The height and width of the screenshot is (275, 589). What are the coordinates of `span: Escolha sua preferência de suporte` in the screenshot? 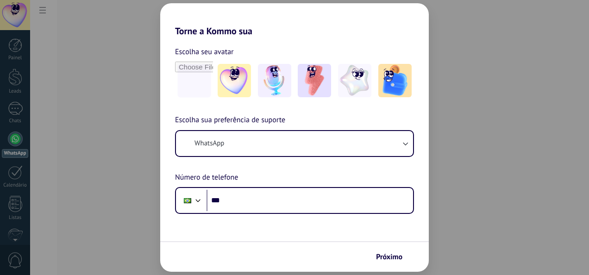 It's located at (230, 120).